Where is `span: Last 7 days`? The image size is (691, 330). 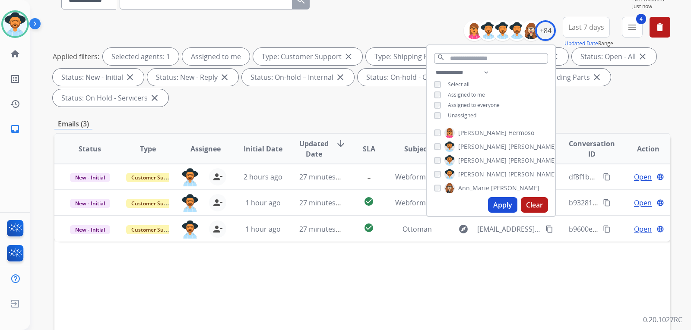 span: Last 7 days is located at coordinates (586, 27).